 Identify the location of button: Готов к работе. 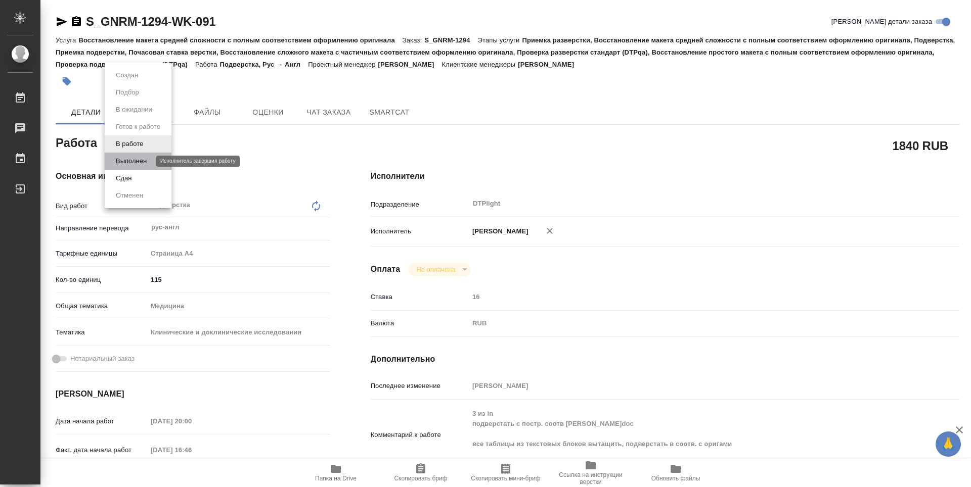
(138, 127).